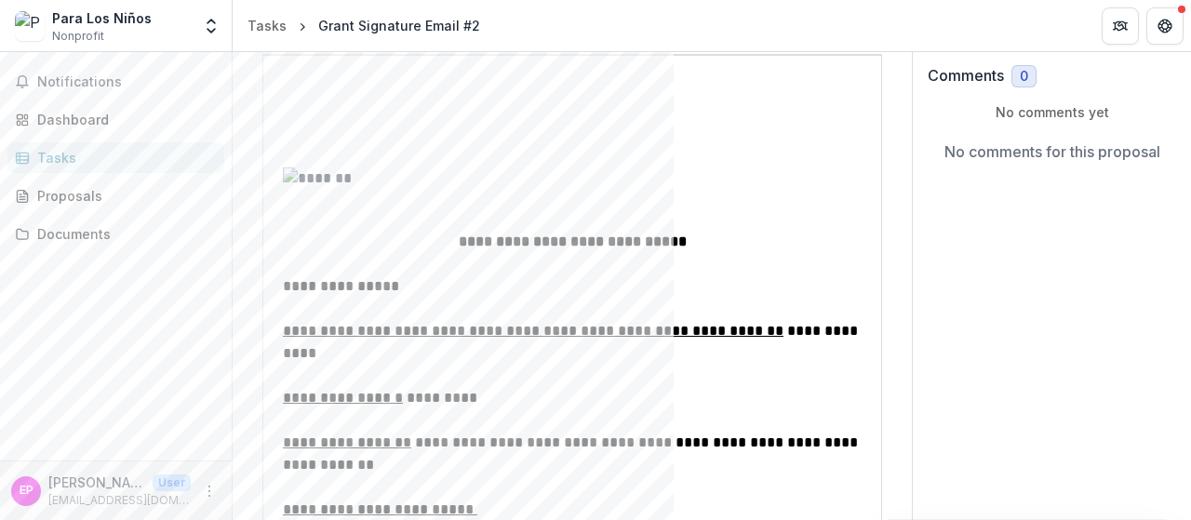 This screenshot has height=520, width=1191. What do you see at coordinates (123, 119) in the screenshot?
I see `div: Dashboard` at bounding box center [123, 119].